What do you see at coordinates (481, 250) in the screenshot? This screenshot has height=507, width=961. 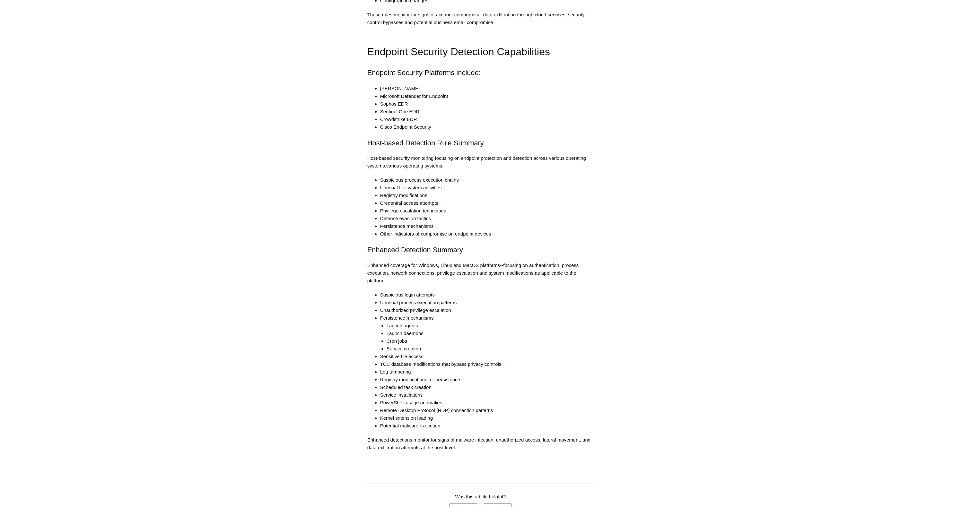 I see `h2: Enhanced Detection Summary` at bounding box center [481, 250].